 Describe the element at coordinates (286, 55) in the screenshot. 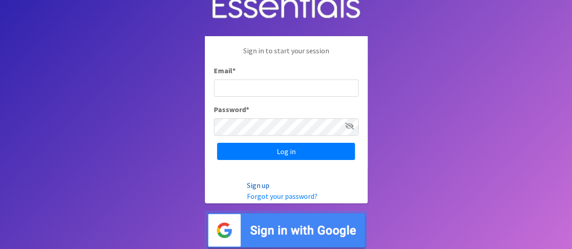

I see `p: Sign in to start your session` at that location.